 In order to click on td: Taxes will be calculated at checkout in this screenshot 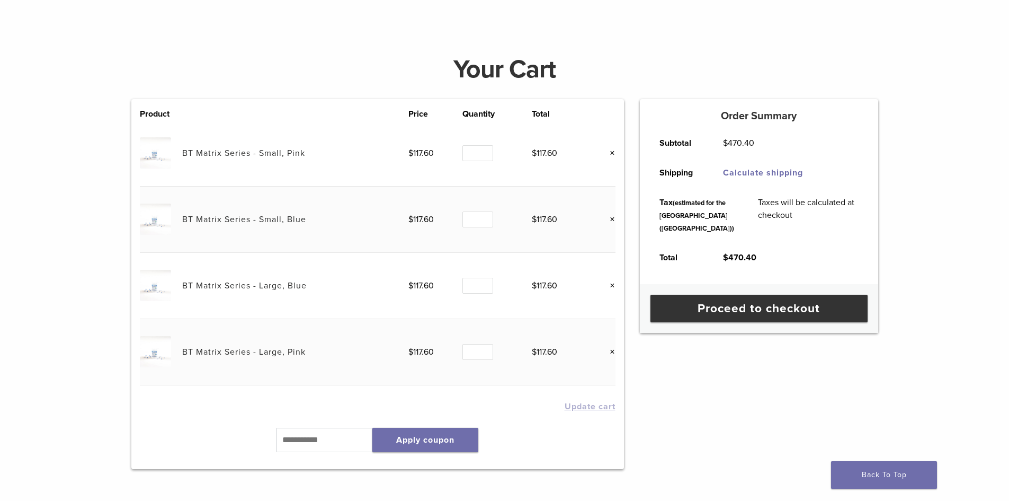, I will do `click(808, 215)`.